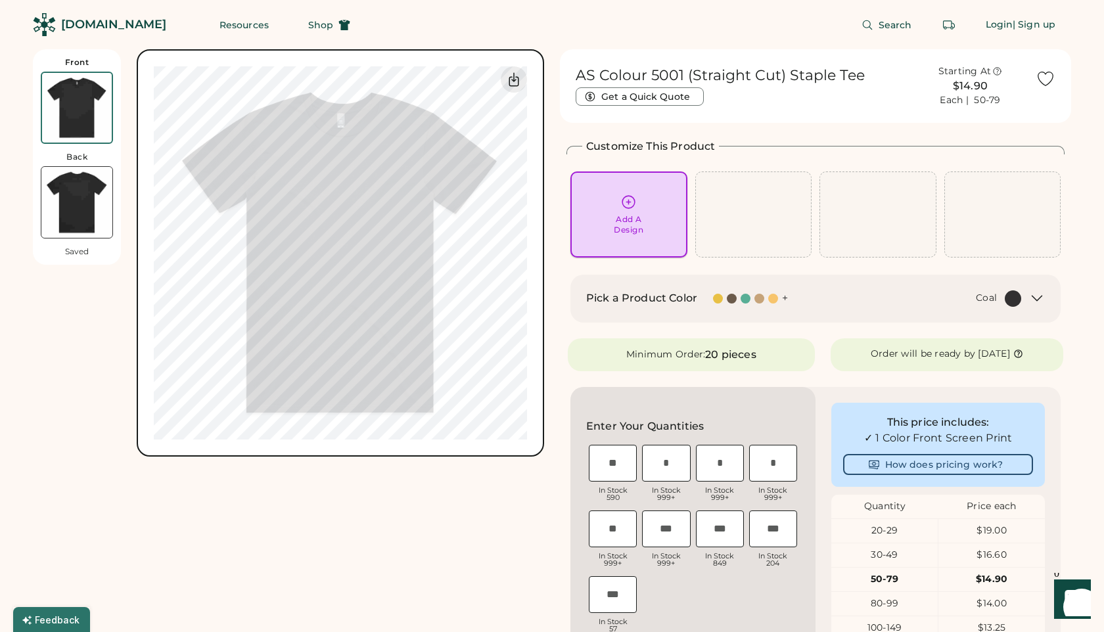 The image size is (1104, 632). Describe the element at coordinates (999, 25) in the screenshot. I see `div: Login` at that location.